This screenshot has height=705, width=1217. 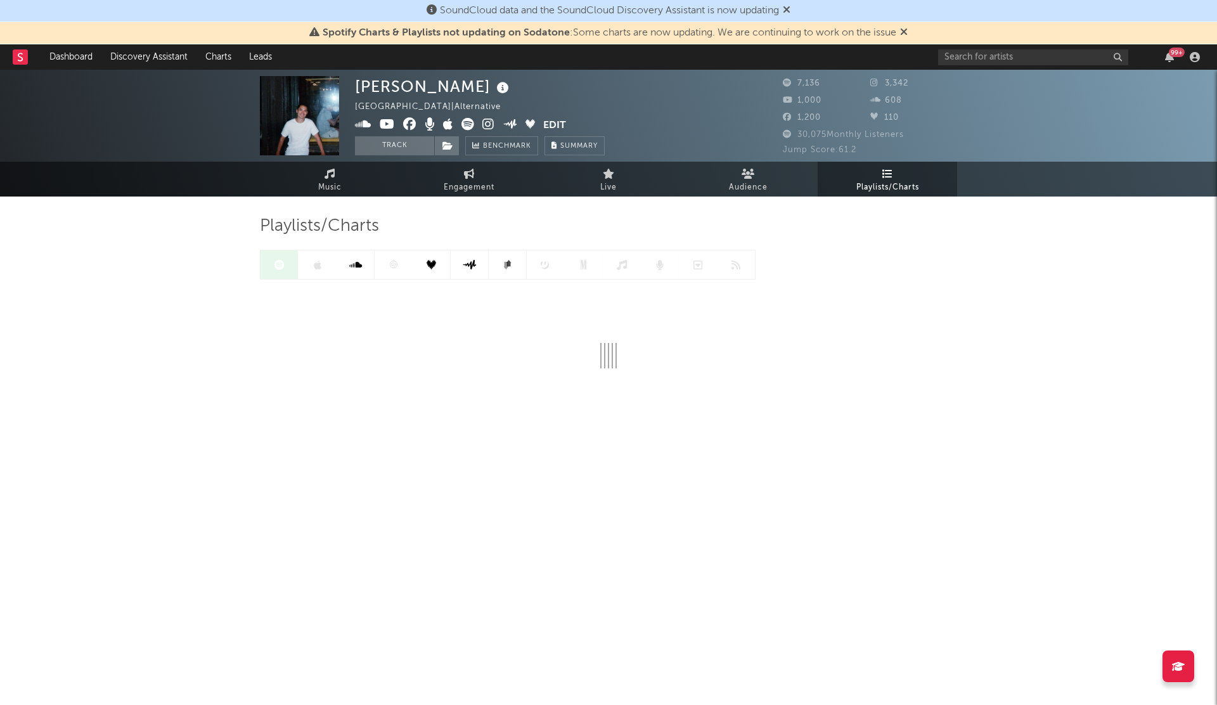 What do you see at coordinates (801, 83) in the screenshot?
I see `span: 7,136` at bounding box center [801, 83].